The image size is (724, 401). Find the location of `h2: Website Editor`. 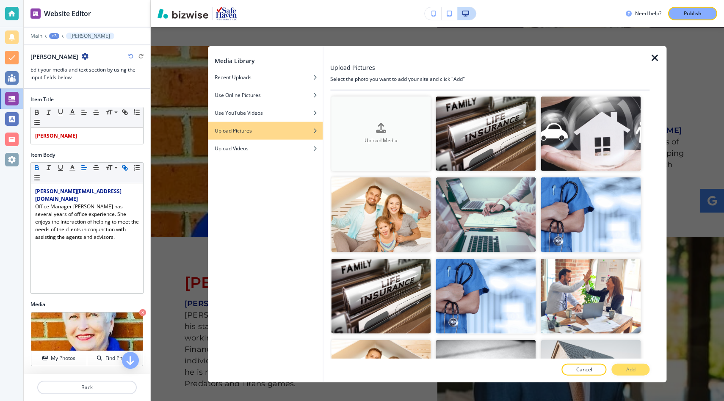

h2: Website Editor is located at coordinates (67, 14).